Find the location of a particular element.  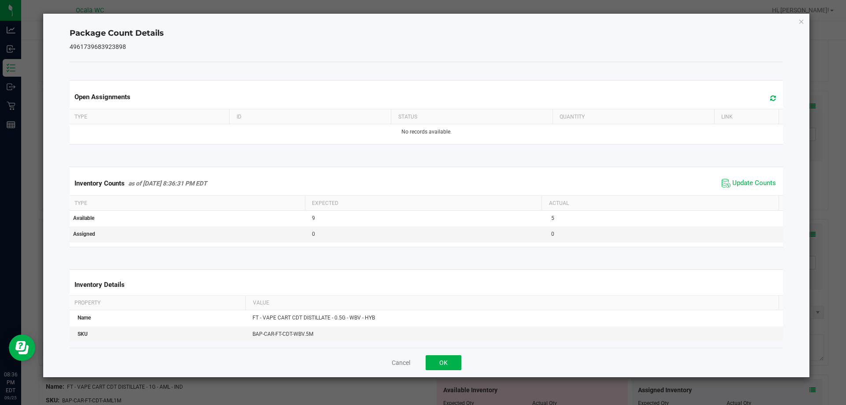

span: BAP-CAR-FT-CDT-WBV.5M is located at coordinates (283, 334).